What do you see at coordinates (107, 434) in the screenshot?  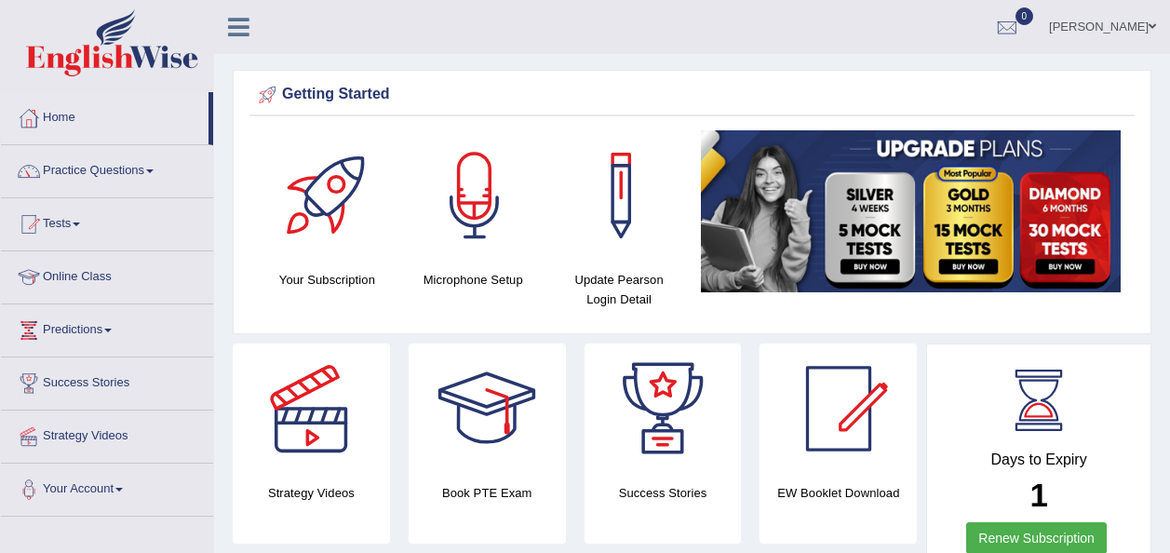 I see `a: Strategy Videos` at bounding box center [107, 434].